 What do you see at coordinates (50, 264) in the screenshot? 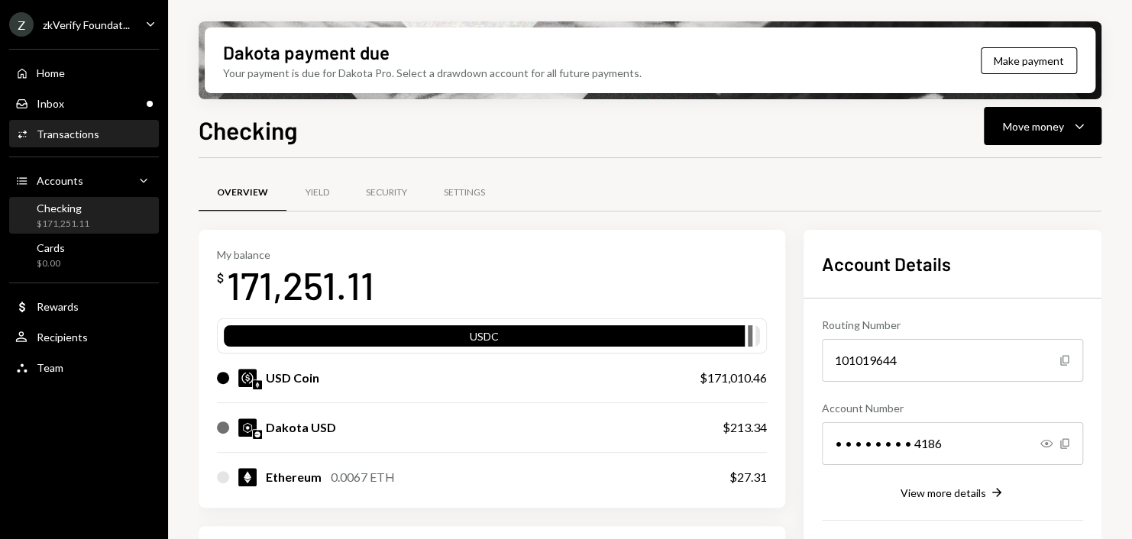
I see `div: $0.00` at bounding box center [50, 264].